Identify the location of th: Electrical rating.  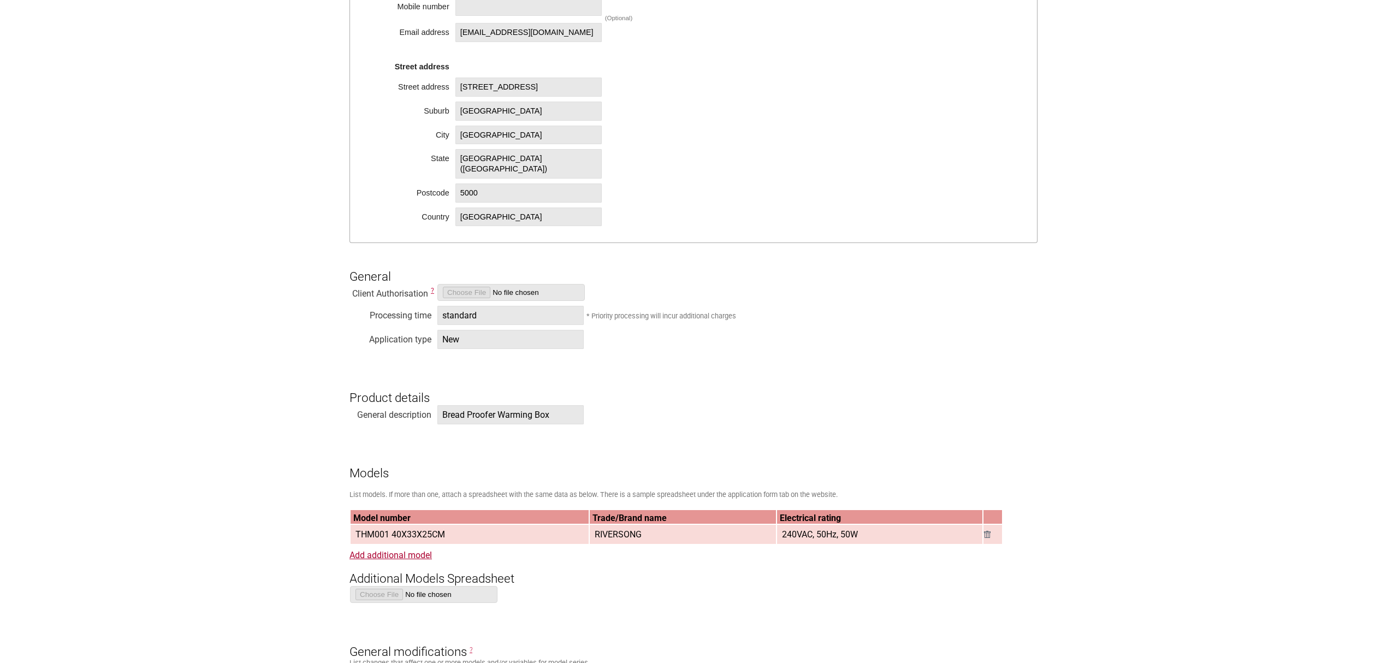
(880, 517).